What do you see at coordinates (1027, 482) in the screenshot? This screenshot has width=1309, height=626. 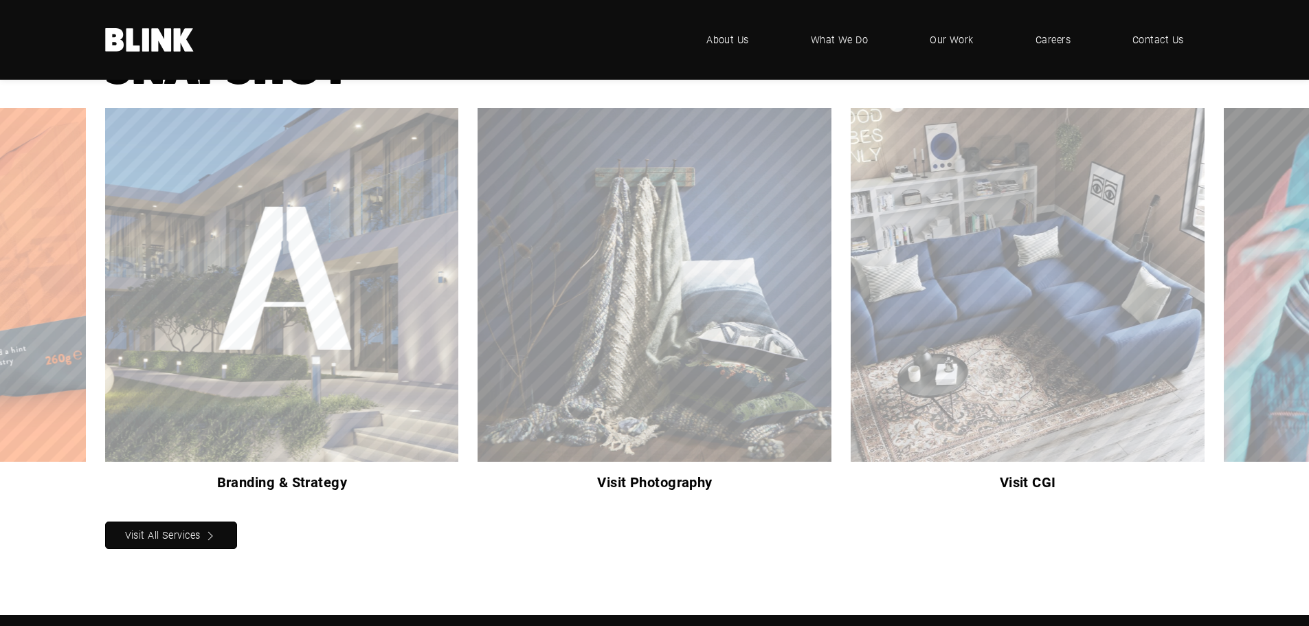 I see `h3: Visit CGI` at bounding box center [1027, 482].